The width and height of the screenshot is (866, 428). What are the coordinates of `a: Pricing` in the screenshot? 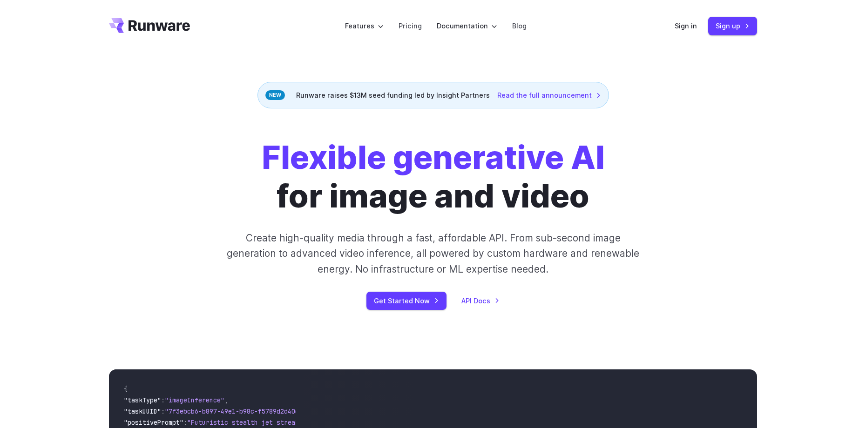 It's located at (410, 26).